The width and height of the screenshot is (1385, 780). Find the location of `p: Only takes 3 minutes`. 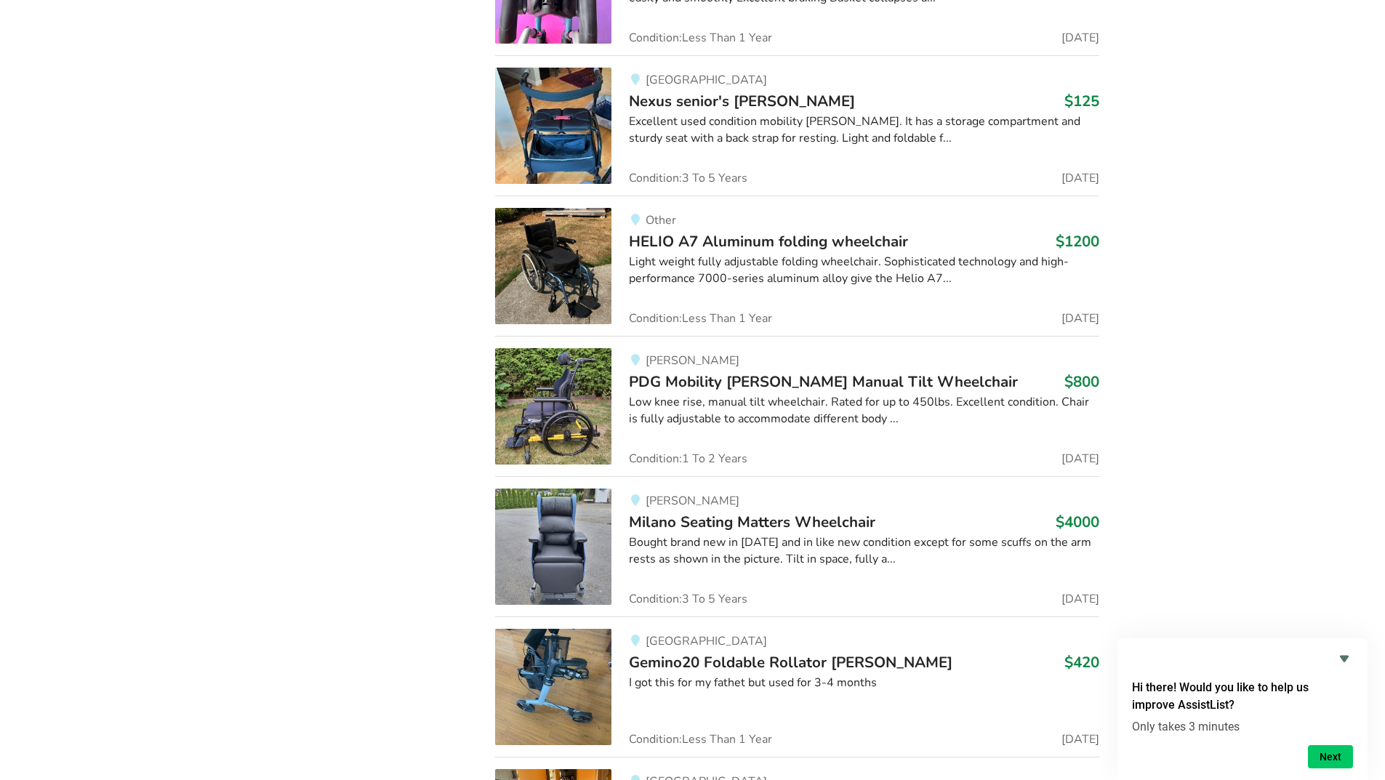

p: Only takes 3 minutes is located at coordinates (1243, 726).